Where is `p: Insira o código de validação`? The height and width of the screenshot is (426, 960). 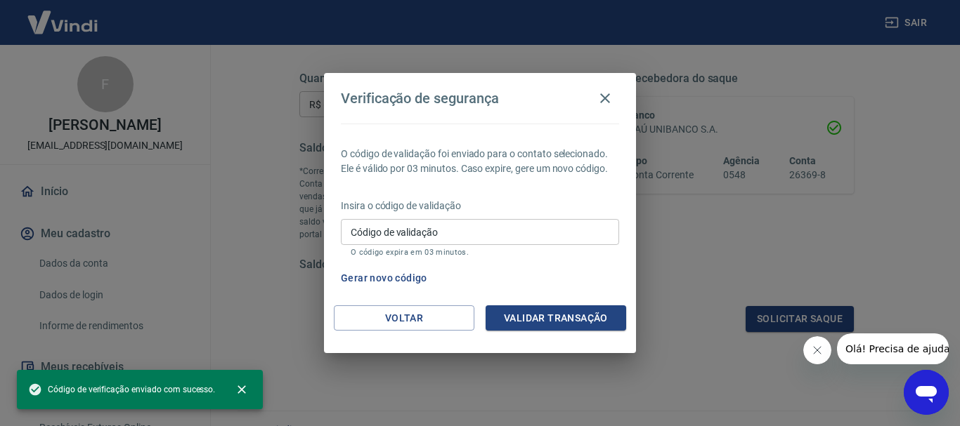
p: Insira o código de validação is located at coordinates (480, 206).